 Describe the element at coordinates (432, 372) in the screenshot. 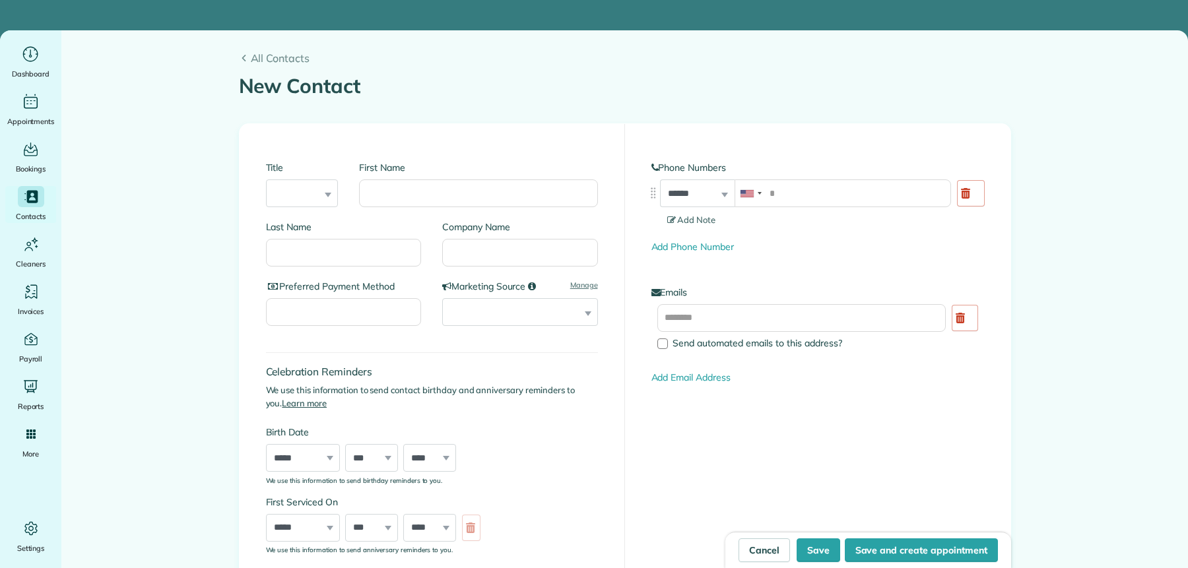

I see `h4: Celebration Reminders` at that location.